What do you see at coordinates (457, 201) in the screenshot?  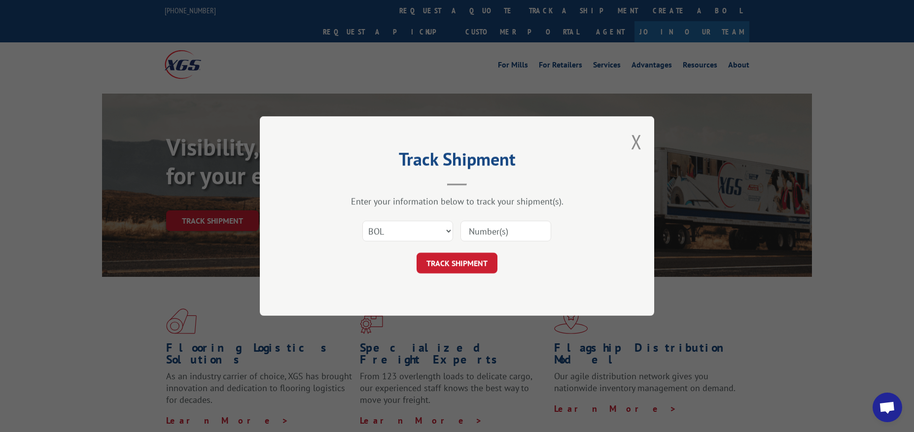 I see `div: Enter your information below to track your shipment(s).` at bounding box center [457, 201].